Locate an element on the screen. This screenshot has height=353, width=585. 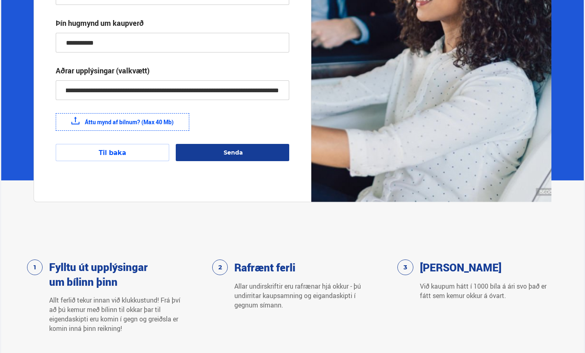
button: Opna LiveChat spjallviðmót is located at coordinates (19, 16).